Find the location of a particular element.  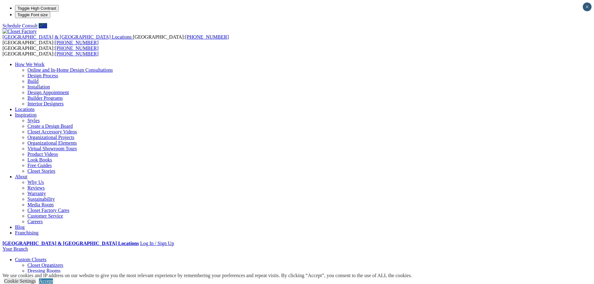

a: Organizational Projects is located at coordinates (51, 137).